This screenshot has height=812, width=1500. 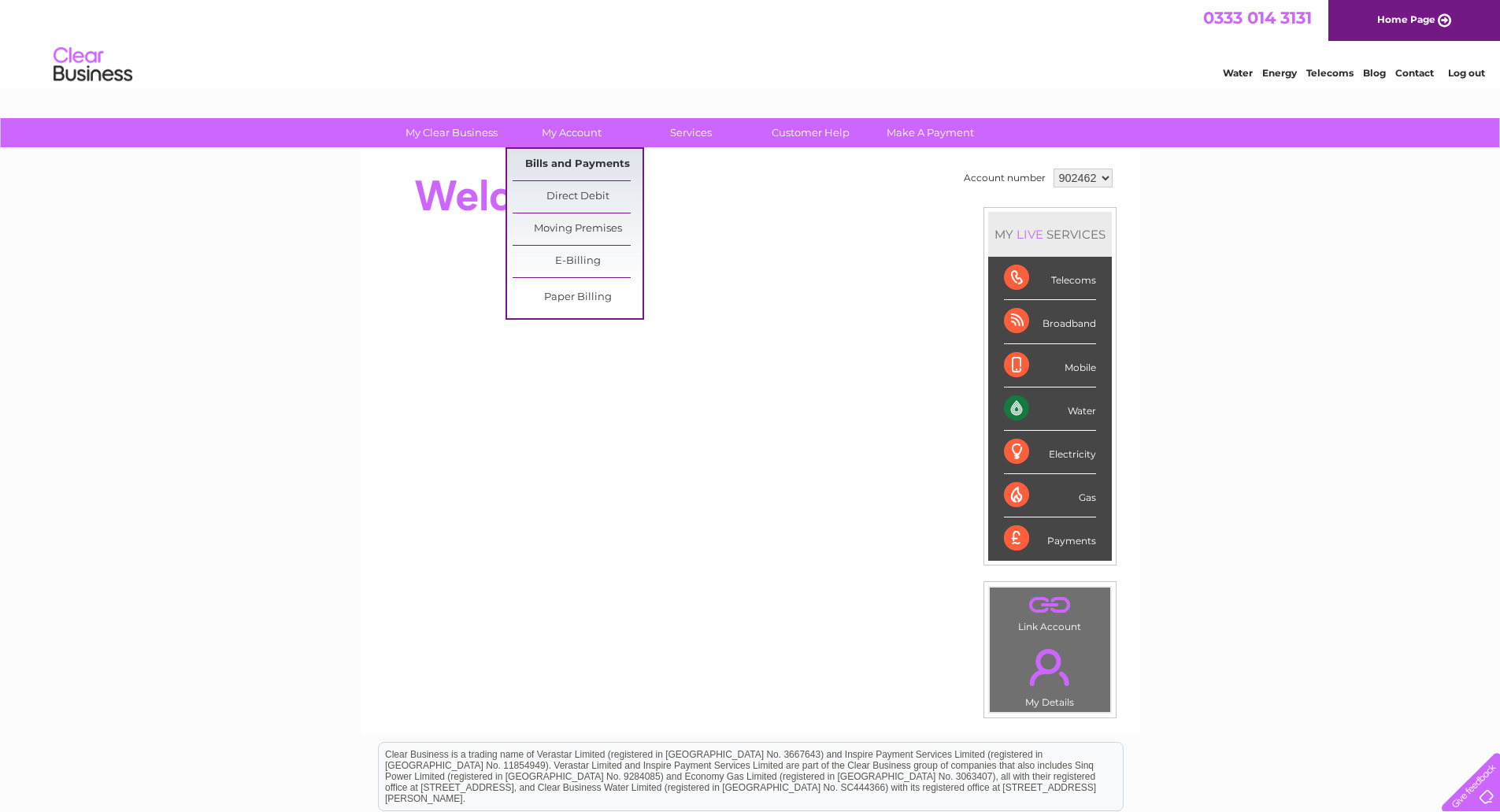 What do you see at coordinates (577, 164) in the screenshot?
I see `a: Bills and Payments` at bounding box center [577, 164].